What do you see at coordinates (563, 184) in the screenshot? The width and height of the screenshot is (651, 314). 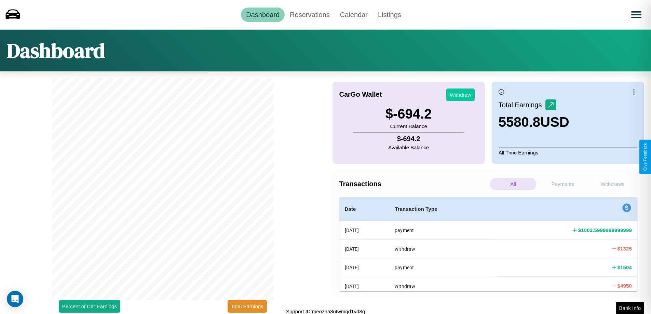 I see `p: Payments` at bounding box center [563, 184].